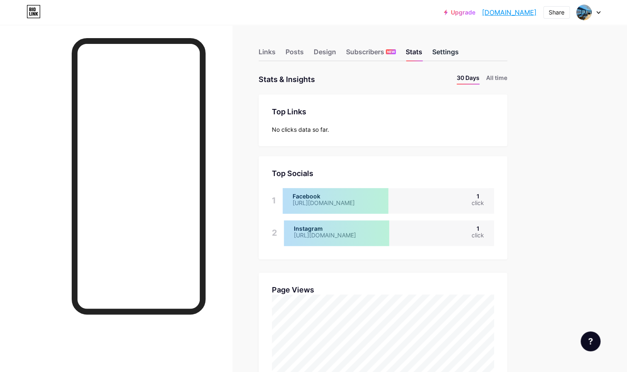 This screenshot has width=627, height=372. I want to click on li: All time, so click(496, 80).